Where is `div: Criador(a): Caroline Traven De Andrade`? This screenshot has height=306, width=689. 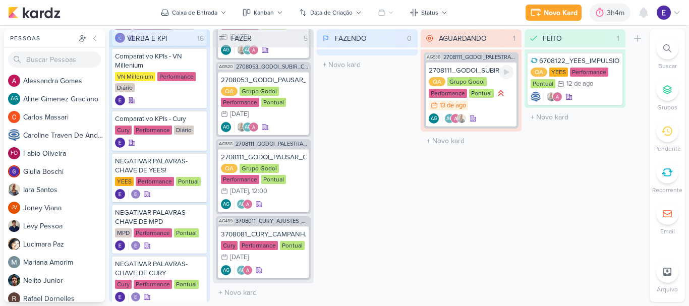 div: Criador(a): Caroline Traven De Andrade is located at coordinates (535, 97).